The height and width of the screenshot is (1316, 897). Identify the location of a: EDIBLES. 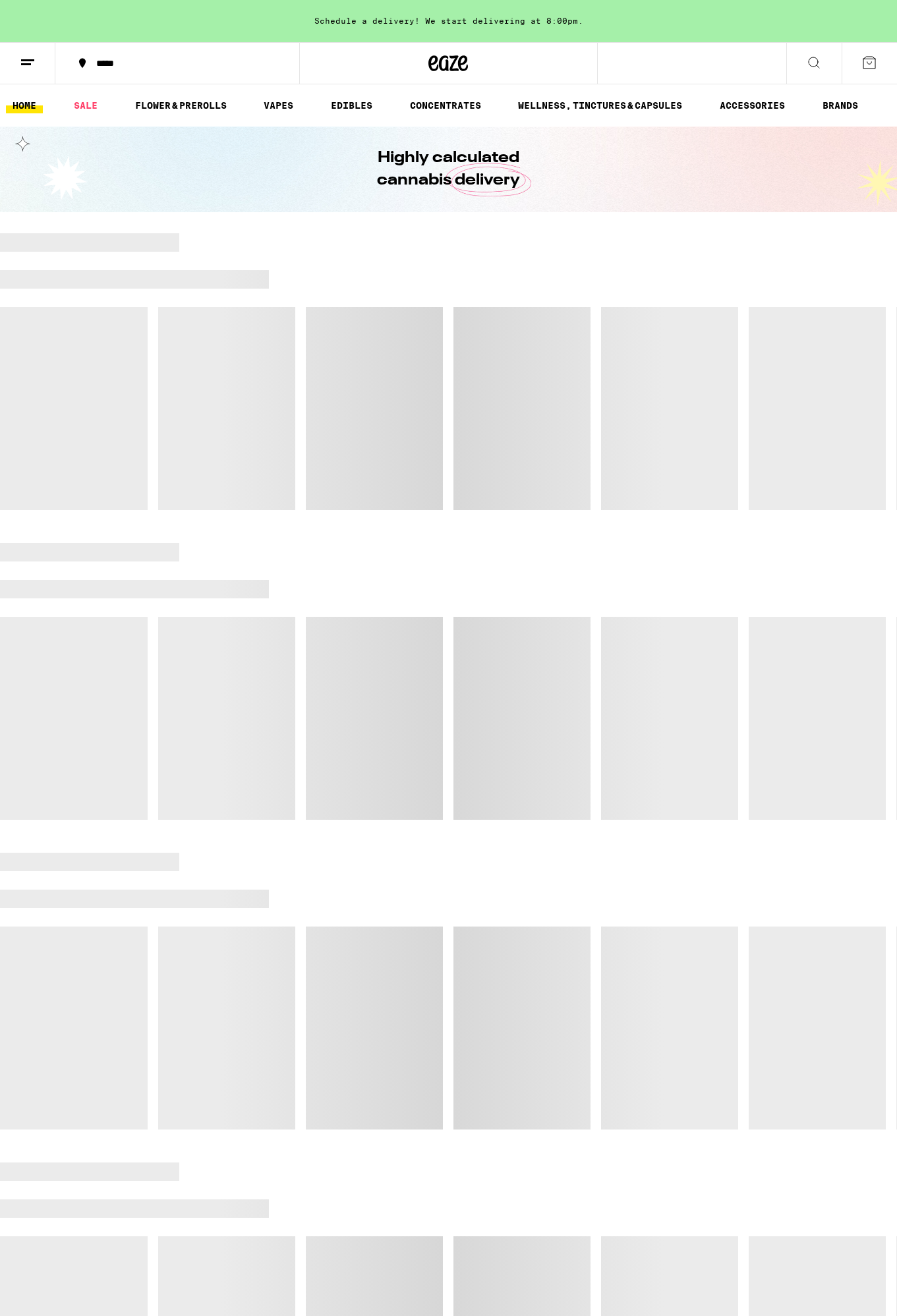
(352, 106).